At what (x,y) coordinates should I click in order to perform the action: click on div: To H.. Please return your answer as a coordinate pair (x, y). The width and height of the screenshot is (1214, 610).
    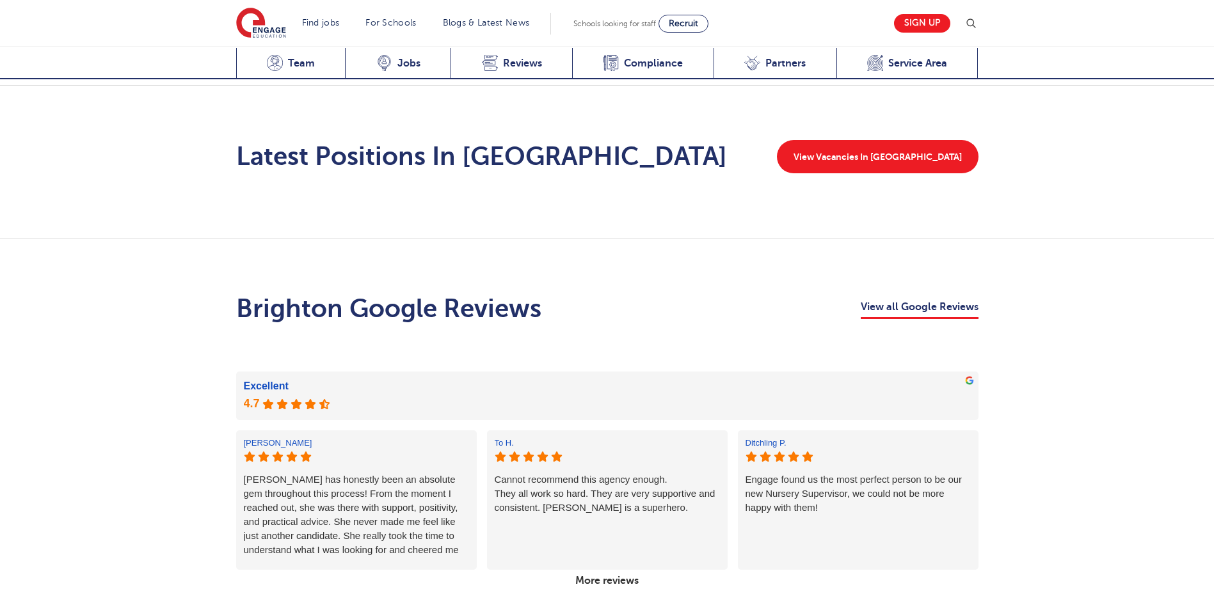
    Looking at the image, I should click on (528, 443).